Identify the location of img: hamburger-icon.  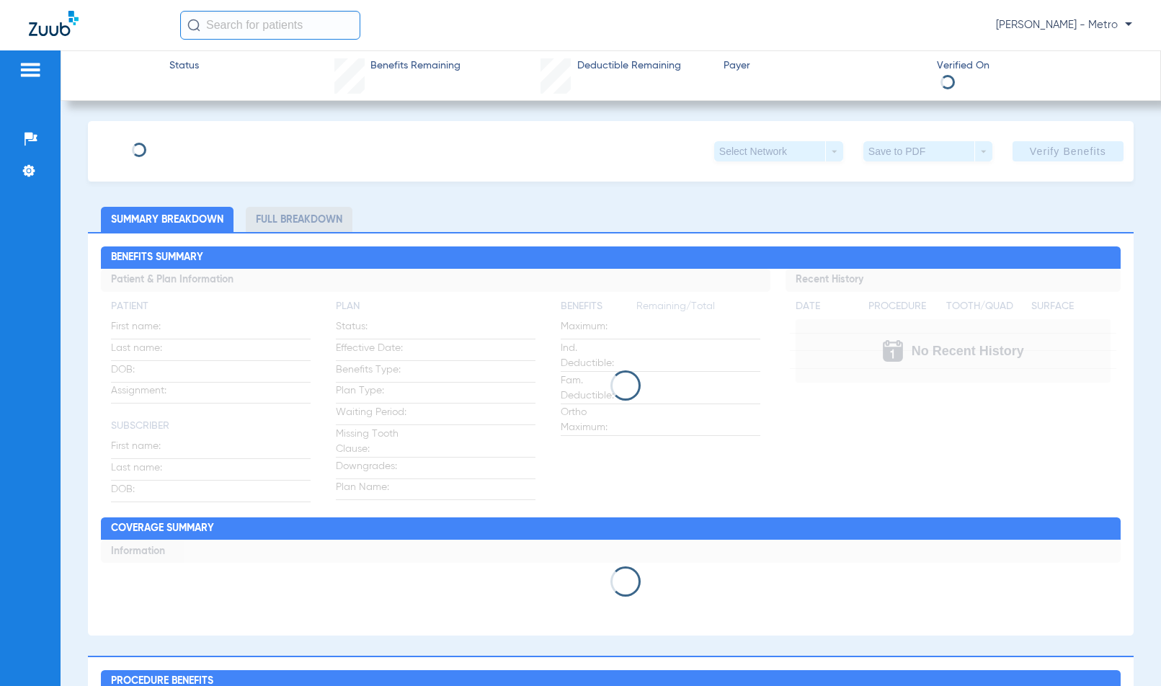
(30, 70).